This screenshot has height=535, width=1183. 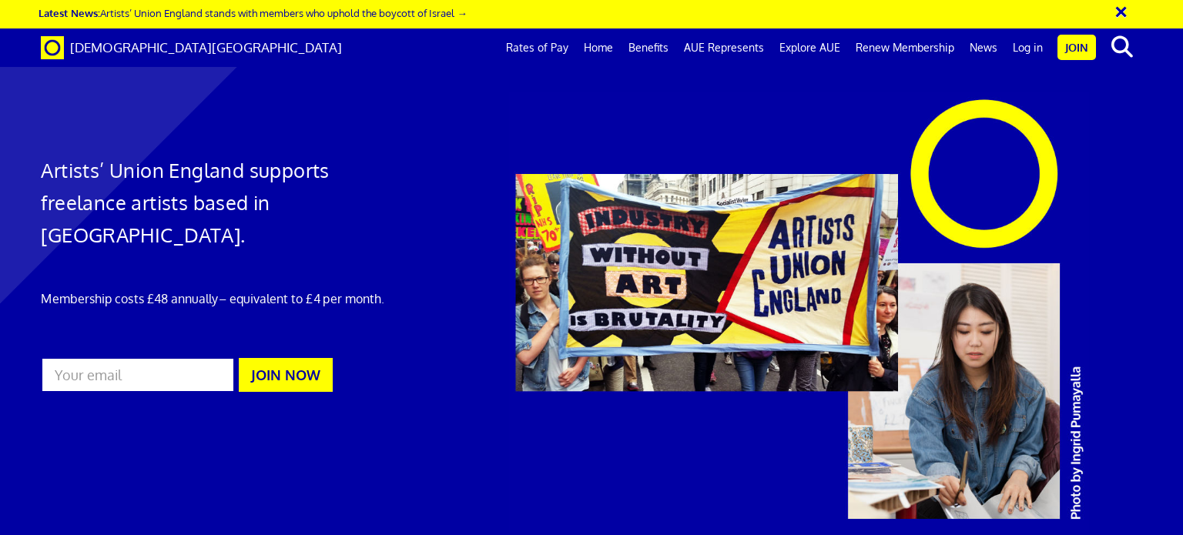 What do you see at coordinates (598, 48) in the screenshot?
I see `a: Home` at bounding box center [598, 48].